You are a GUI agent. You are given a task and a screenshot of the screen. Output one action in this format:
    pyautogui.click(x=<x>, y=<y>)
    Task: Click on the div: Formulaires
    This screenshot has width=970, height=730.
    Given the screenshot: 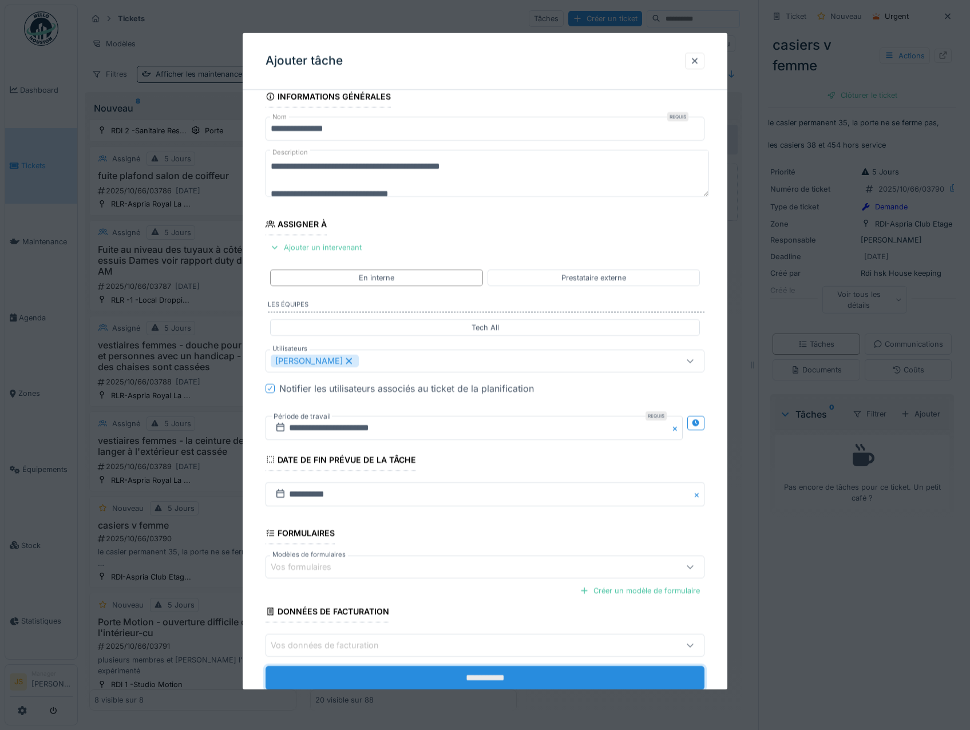 What is the action you would take?
    pyautogui.click(x=300, y=534)
    